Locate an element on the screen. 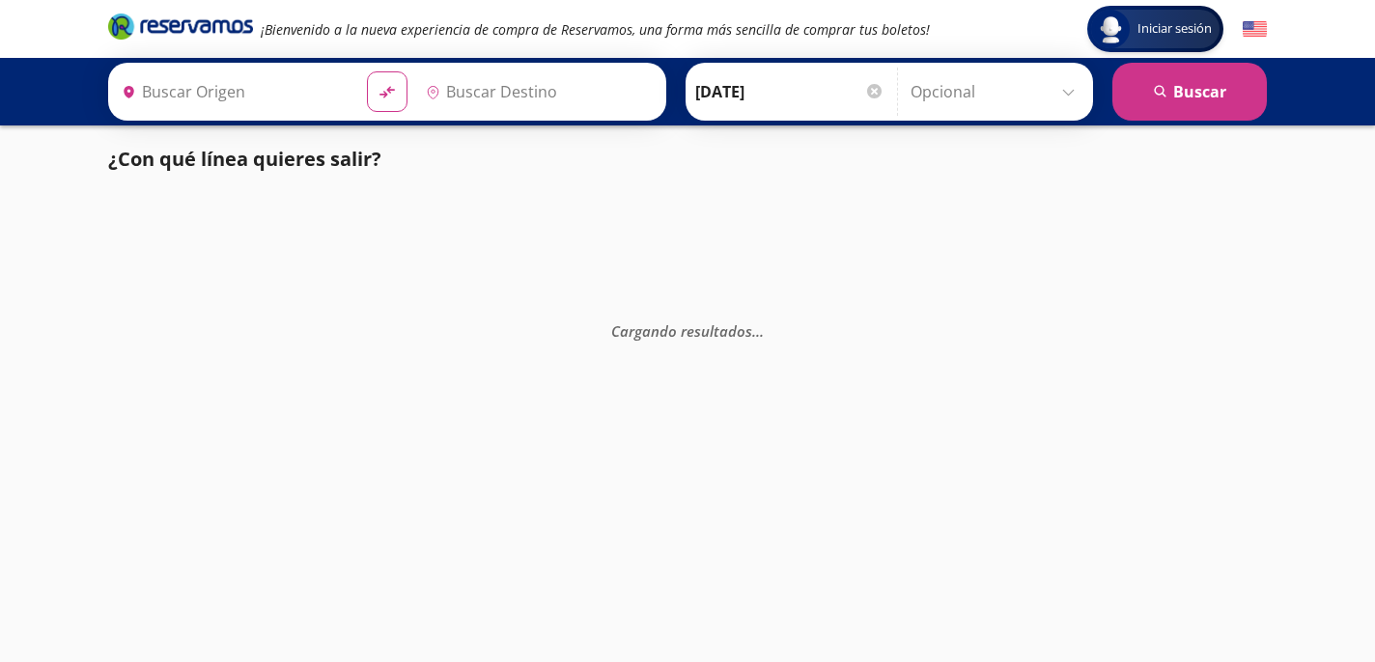  i: Brand Logo is located at coordinates (181, 26).